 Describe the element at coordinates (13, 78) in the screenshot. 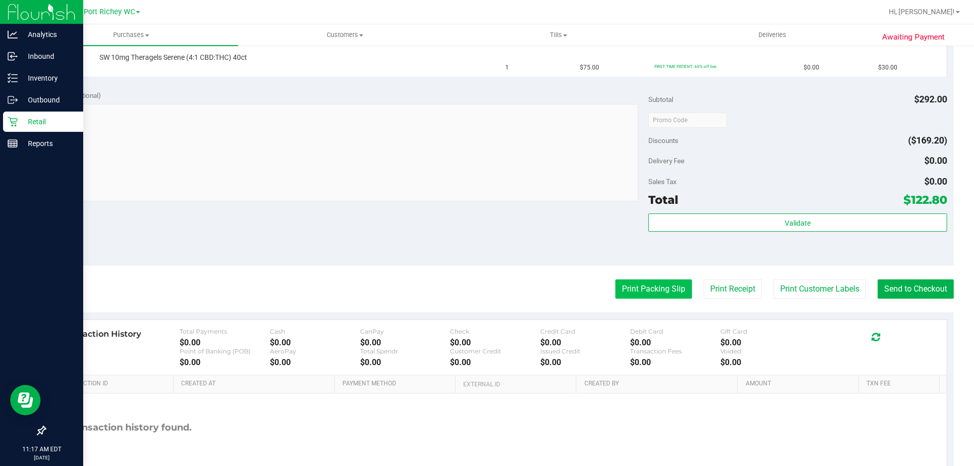

I see `inline-svg: Inventory` at that location.